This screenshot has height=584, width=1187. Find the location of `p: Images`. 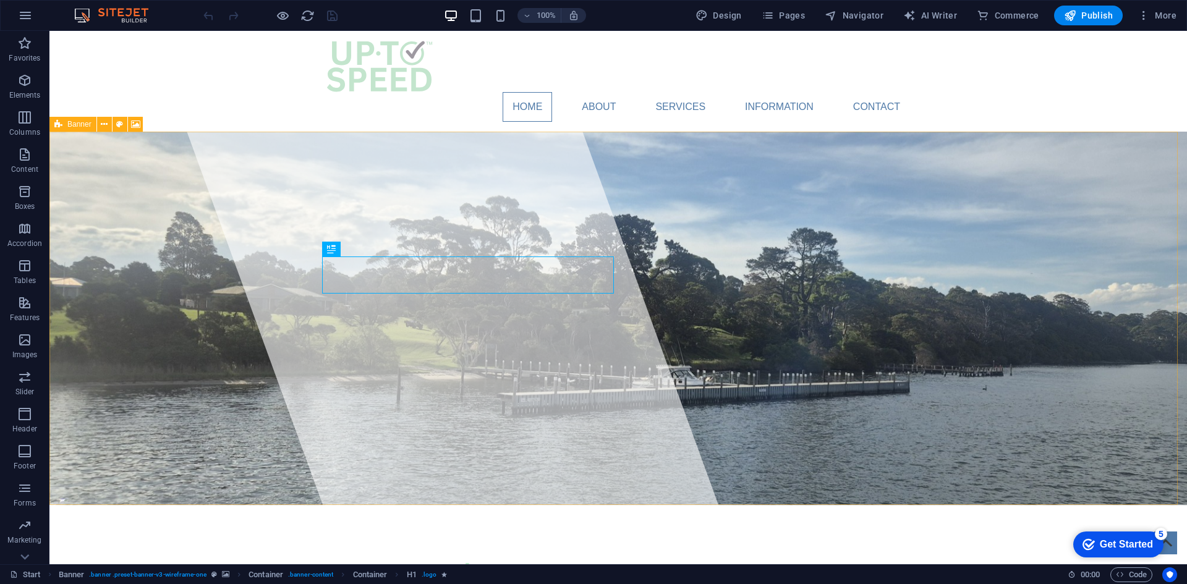

p: Images is located at coordinates (25, 355).